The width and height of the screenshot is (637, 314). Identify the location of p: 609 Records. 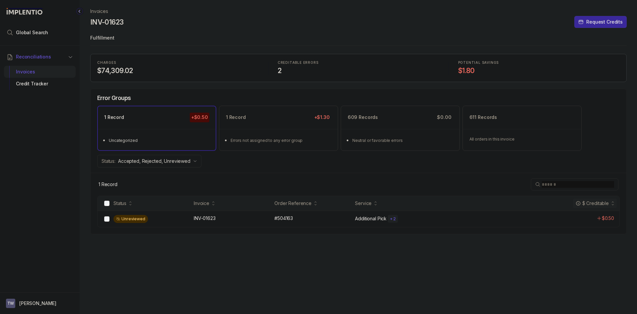
(363, 117).